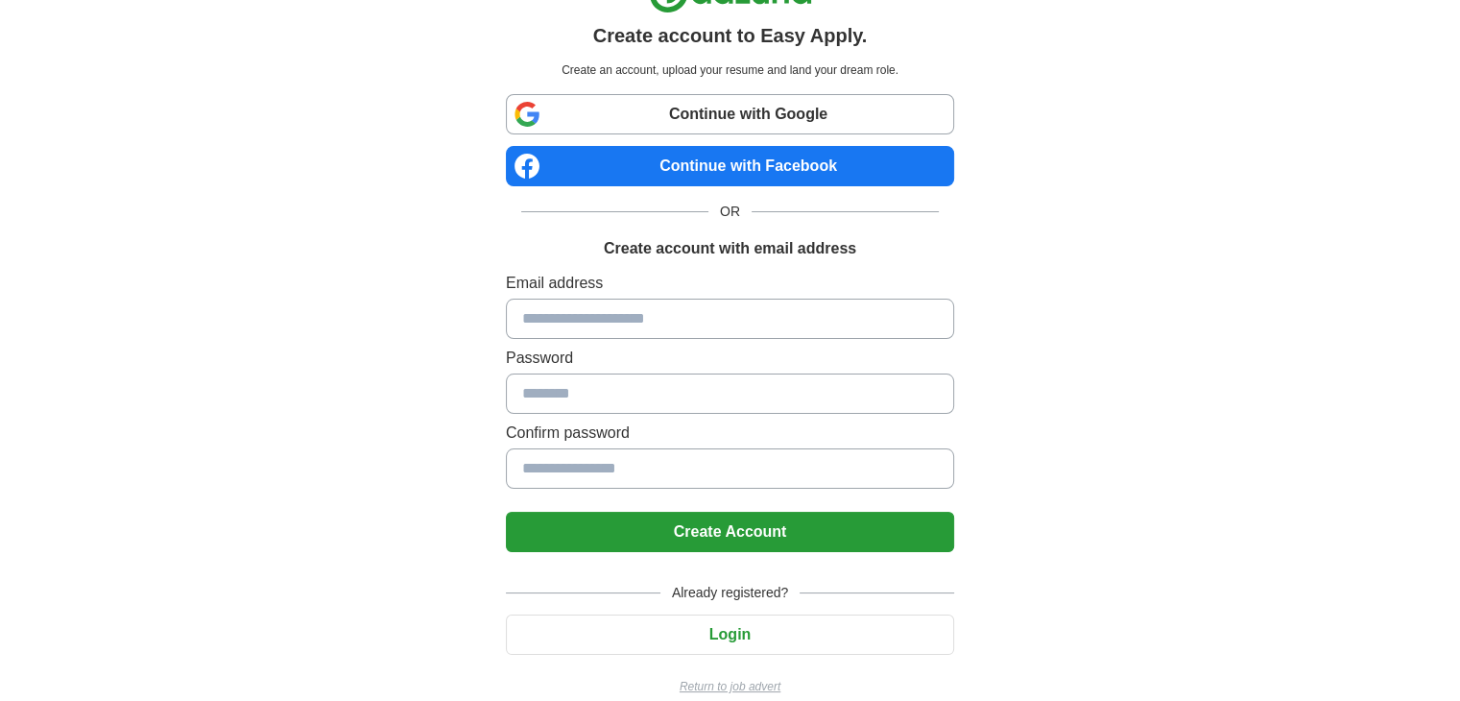 This screenshot has height=701, width=1460. Describe the element at coordinates (729, 249) in the screenshot. I see `h1: Create account with email address` at that location.